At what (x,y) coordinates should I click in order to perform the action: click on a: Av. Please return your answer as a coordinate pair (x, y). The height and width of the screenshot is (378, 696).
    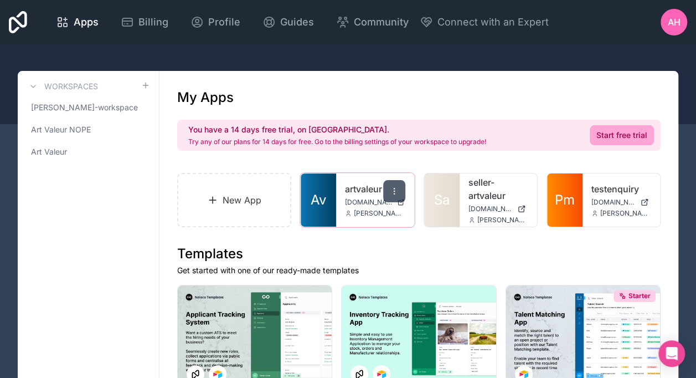
    Looking at the image, I should click on (319, 200).